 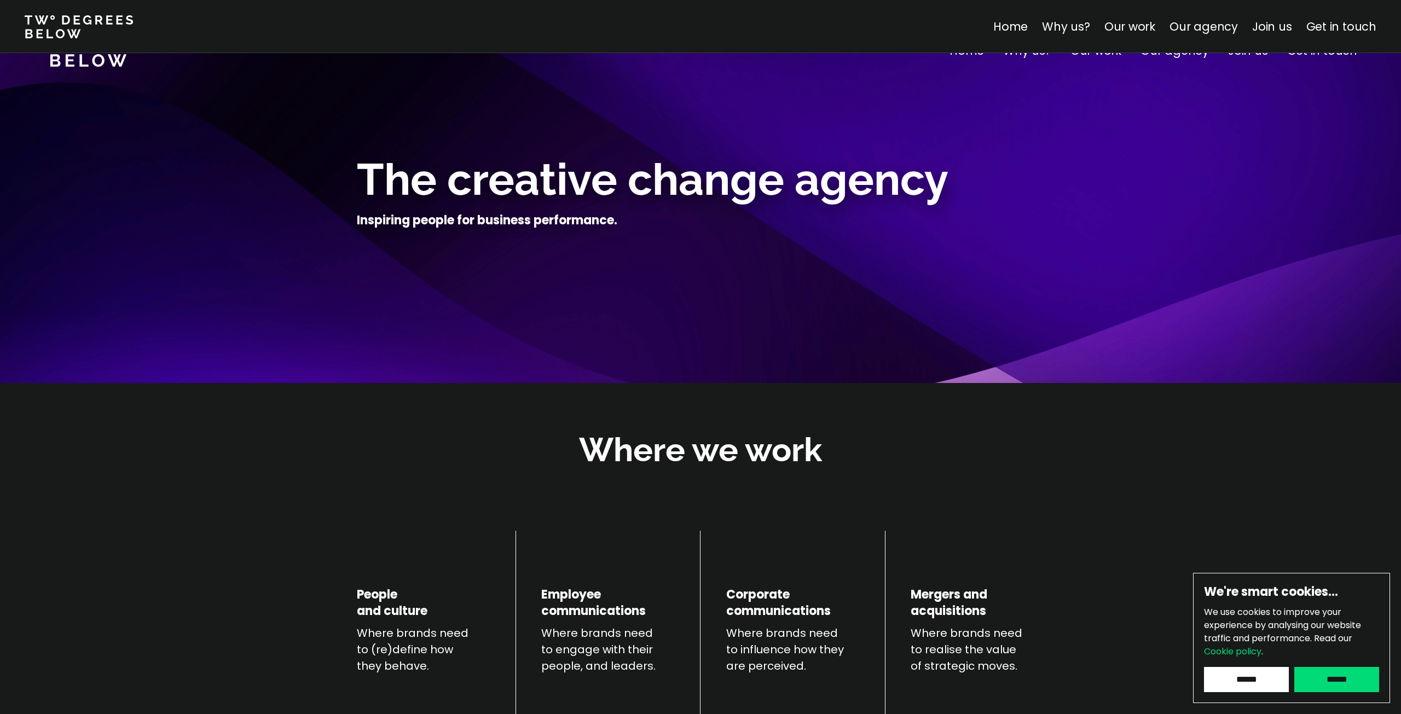 I want to click on h4: Employee communications, so click(x=593, y=603).